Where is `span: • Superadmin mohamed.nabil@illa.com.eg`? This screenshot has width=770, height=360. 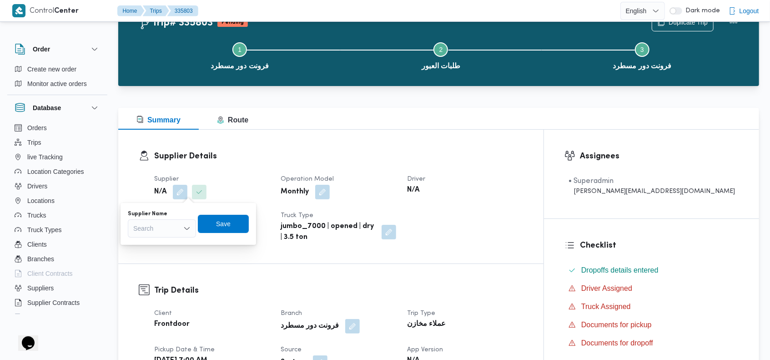 span: • Superadmin mohamed.nabil@illa.com.eg is located at coordinates (652, 186).